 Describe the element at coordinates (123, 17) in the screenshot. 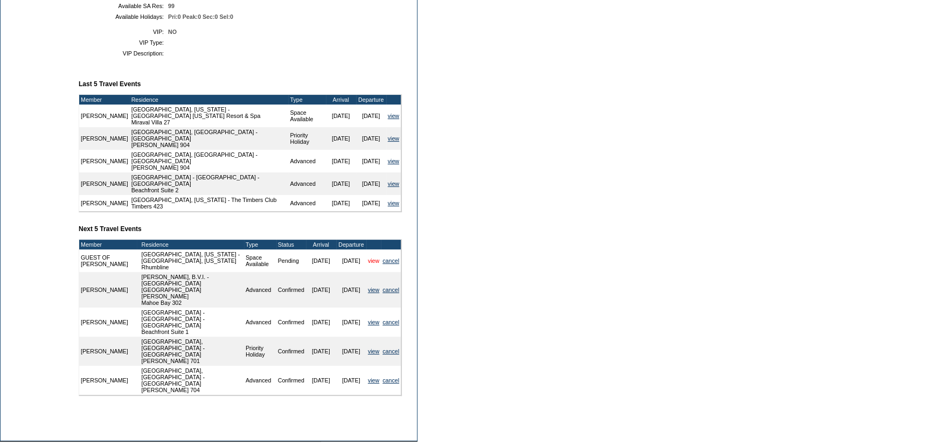

I see `td: Available Holidays:` at that location.